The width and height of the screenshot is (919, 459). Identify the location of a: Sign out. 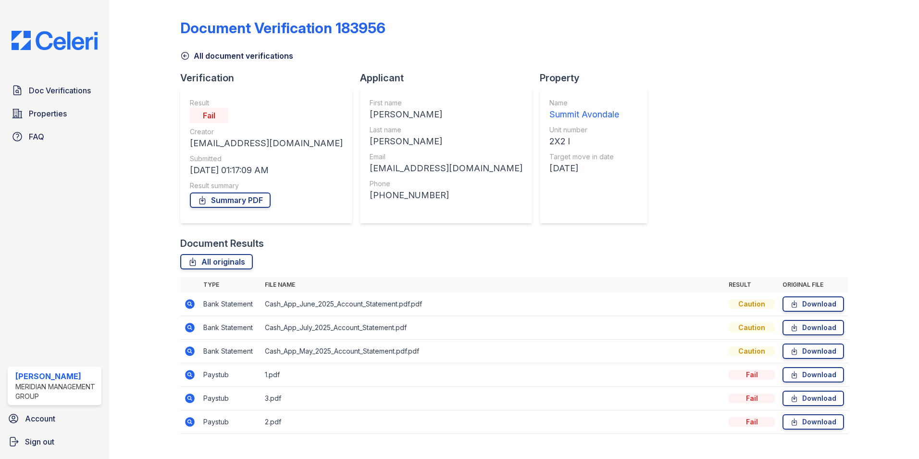
(54, 441).